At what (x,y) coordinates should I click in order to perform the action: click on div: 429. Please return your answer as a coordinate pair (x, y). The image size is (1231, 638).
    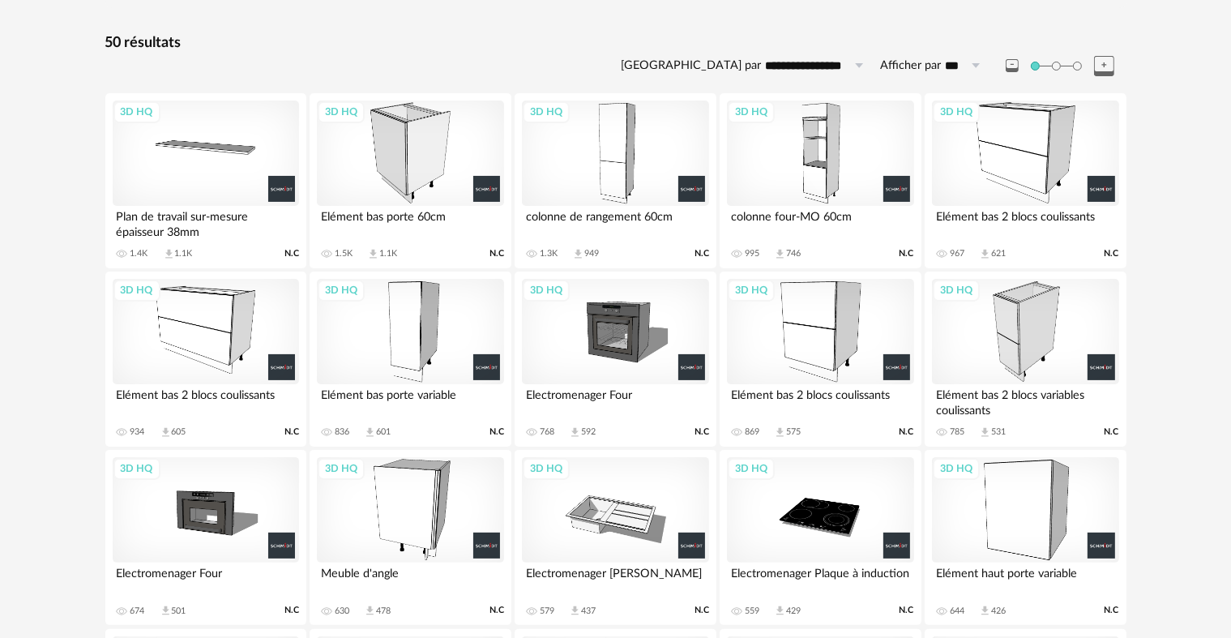
    Looking at the image, I should click on (793, 611).